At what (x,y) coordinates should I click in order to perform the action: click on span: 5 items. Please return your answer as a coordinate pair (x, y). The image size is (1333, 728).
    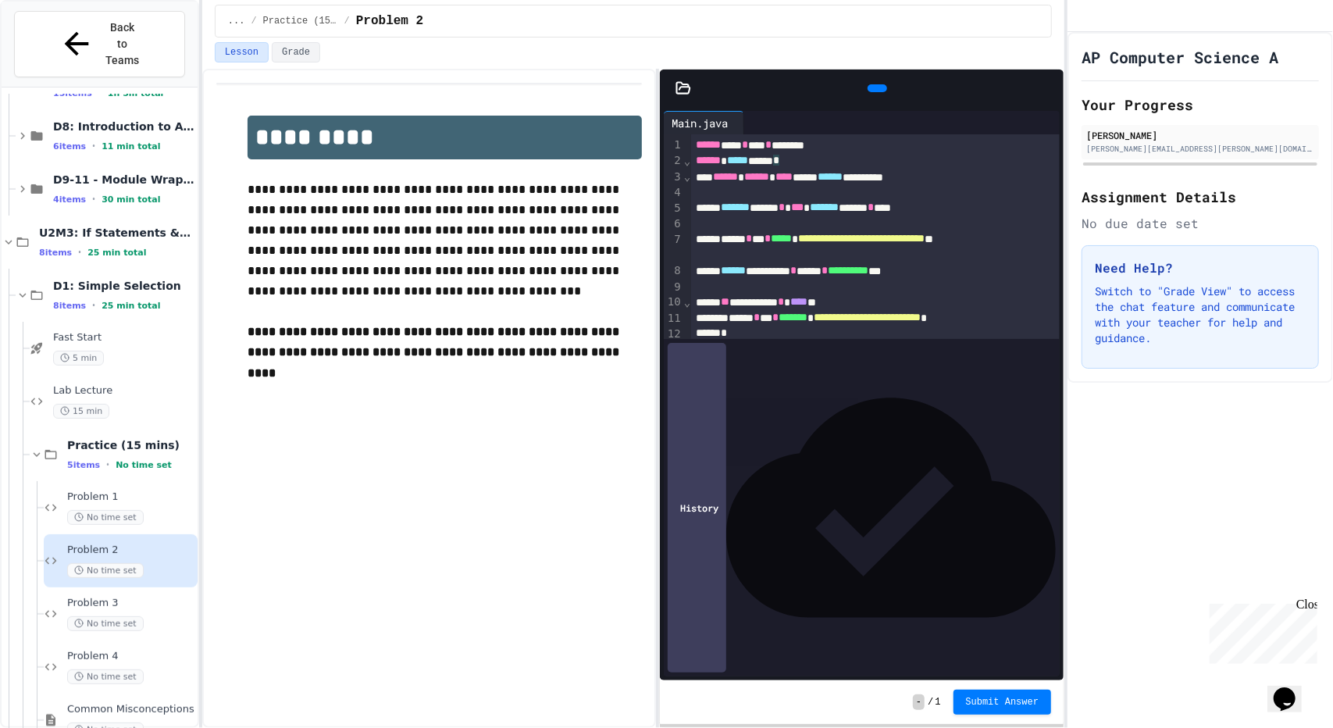
    Looking at the image, I should click on (84, 465).